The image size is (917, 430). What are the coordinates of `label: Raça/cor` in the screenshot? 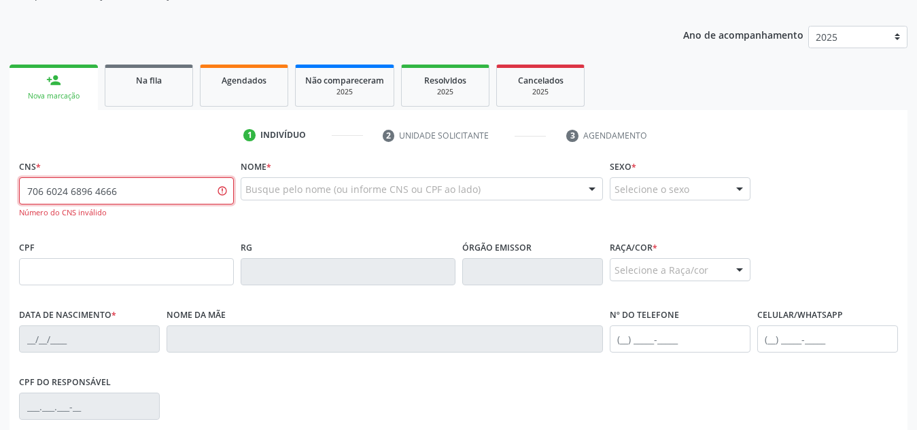 It's located at (634, 248).